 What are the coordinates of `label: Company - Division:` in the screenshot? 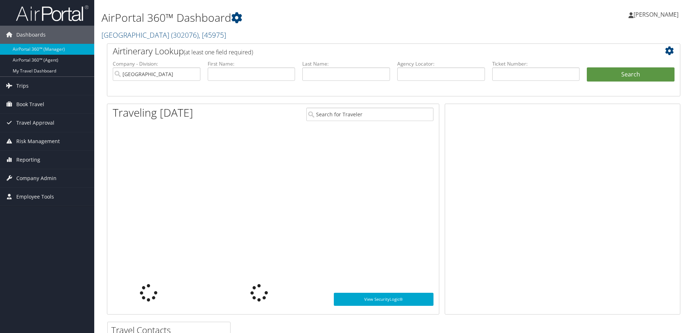 It's located at (156, 64).